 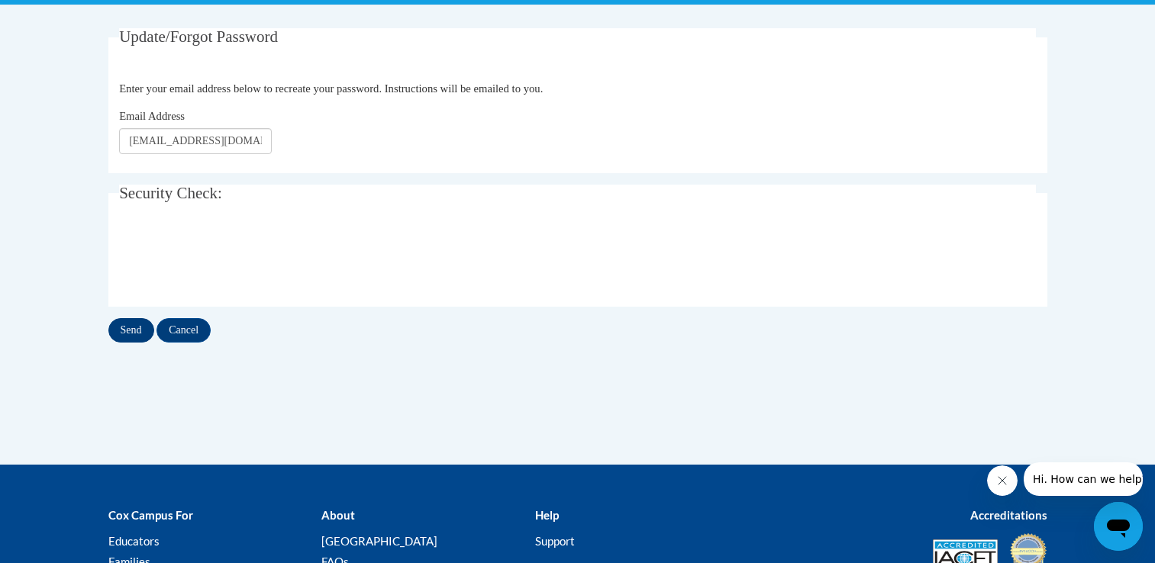 What do you see at coordinates (183, 331) in the screenshot?
I see `input: Cancel` at bounding box center [183, 331].